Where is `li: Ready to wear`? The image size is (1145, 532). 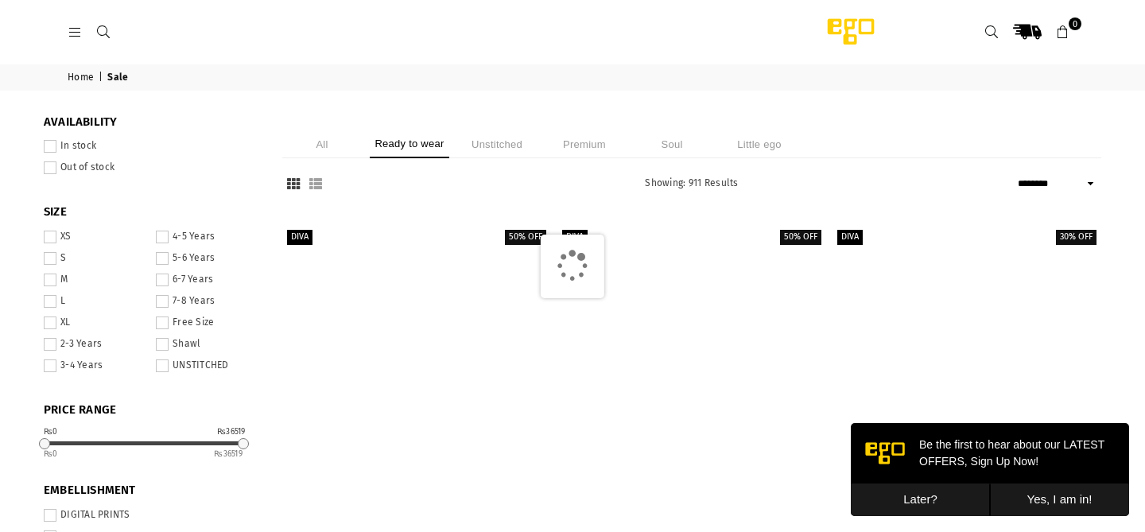 li: Ready to wear is located at coordinates (410, 144).